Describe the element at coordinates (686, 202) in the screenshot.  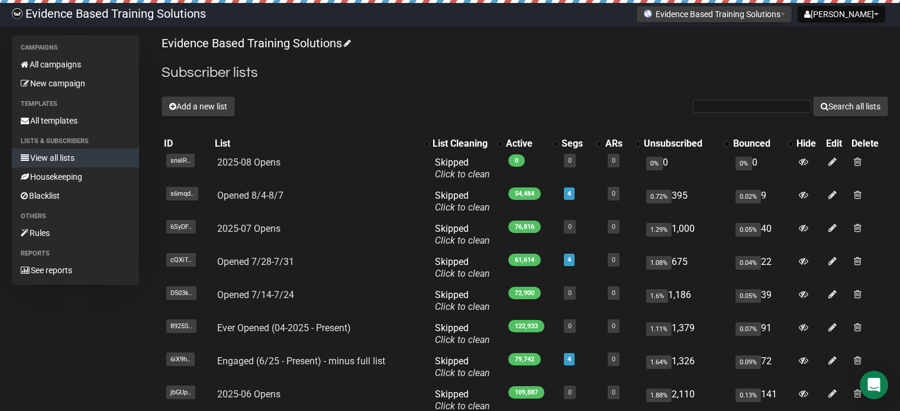
I see `td: 395` at that location.